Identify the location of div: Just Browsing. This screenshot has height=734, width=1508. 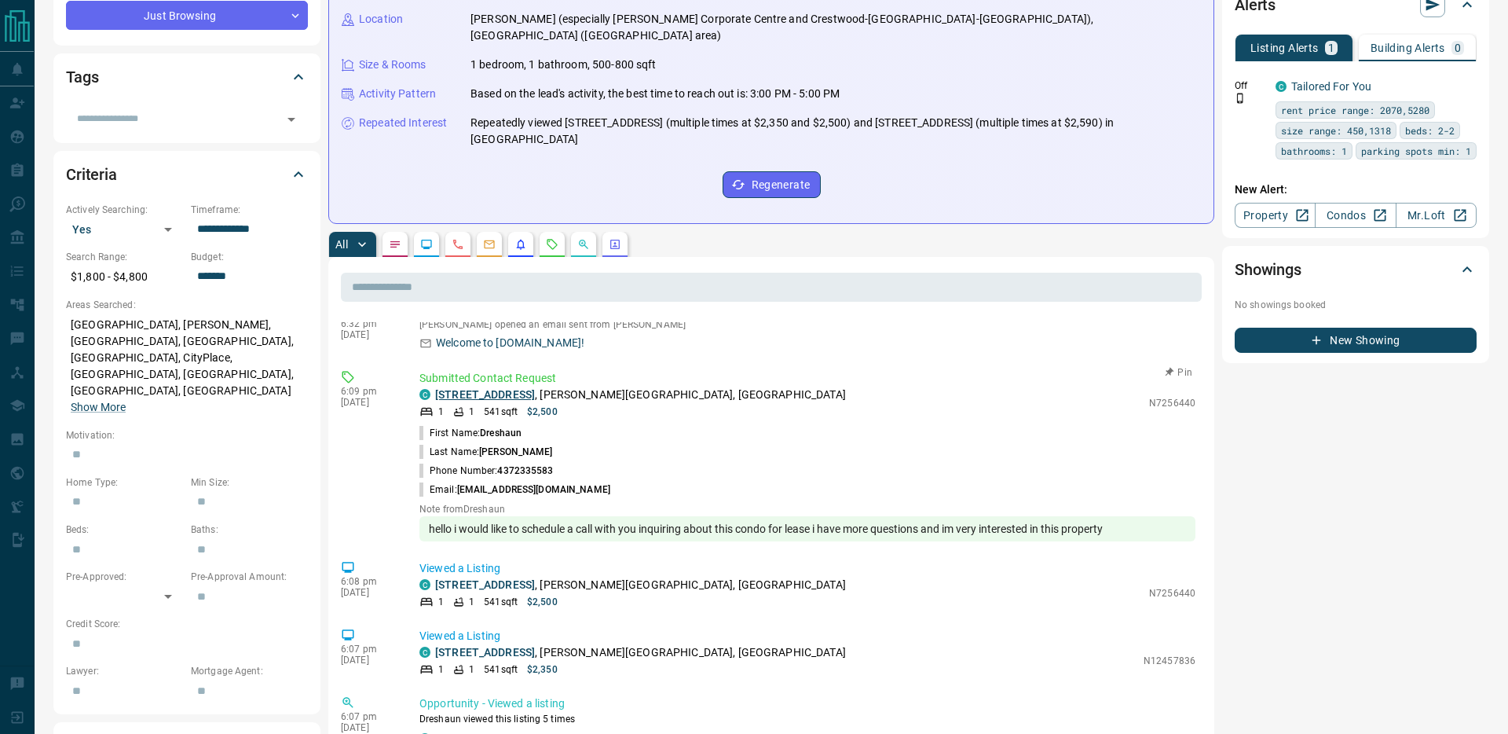
(187, 15).